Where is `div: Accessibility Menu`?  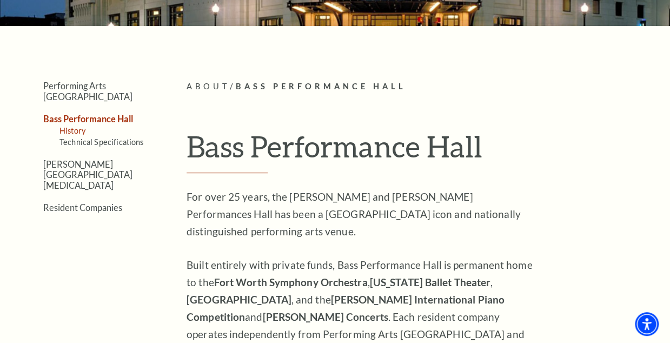
div: Accessibility Menu is located at coordinates (646, 324).